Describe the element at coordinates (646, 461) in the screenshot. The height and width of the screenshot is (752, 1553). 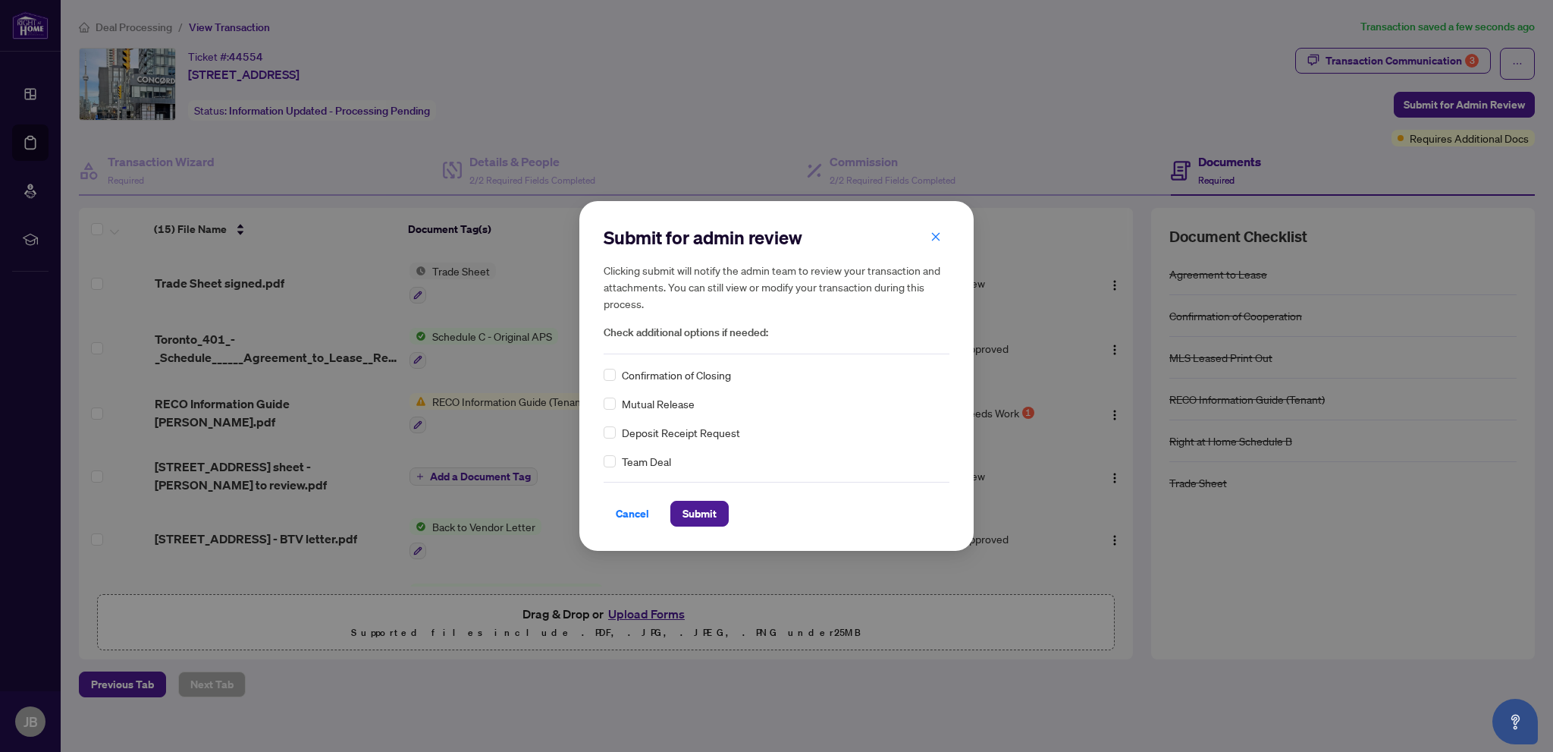
I see `span: Team Deal` at that location.